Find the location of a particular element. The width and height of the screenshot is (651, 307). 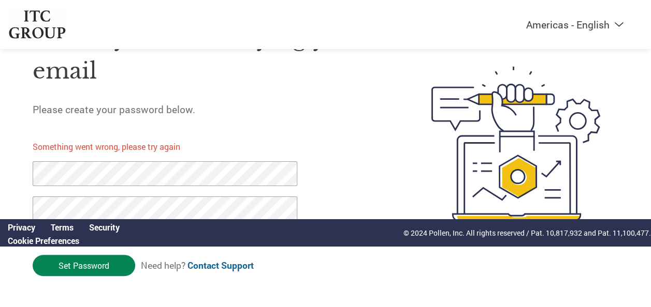

h1: Thank you for verifying your email is located at coordinates (208, 54).